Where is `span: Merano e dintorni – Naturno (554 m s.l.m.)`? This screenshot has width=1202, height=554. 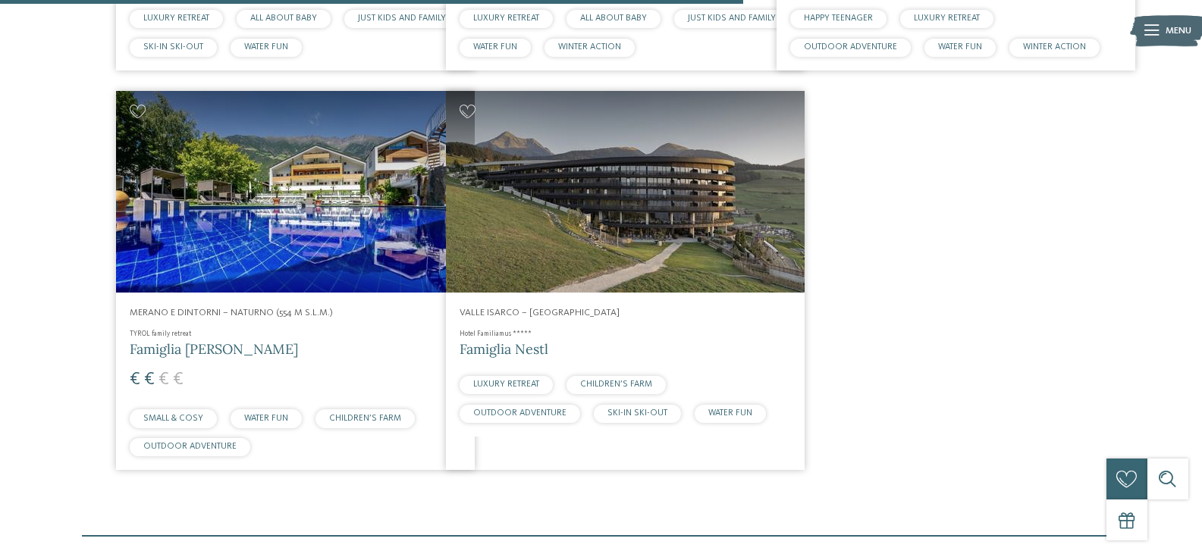
span: Merano e dintorni – Naturno (554 m s.l.m.) is located at coordinates (231, 313).